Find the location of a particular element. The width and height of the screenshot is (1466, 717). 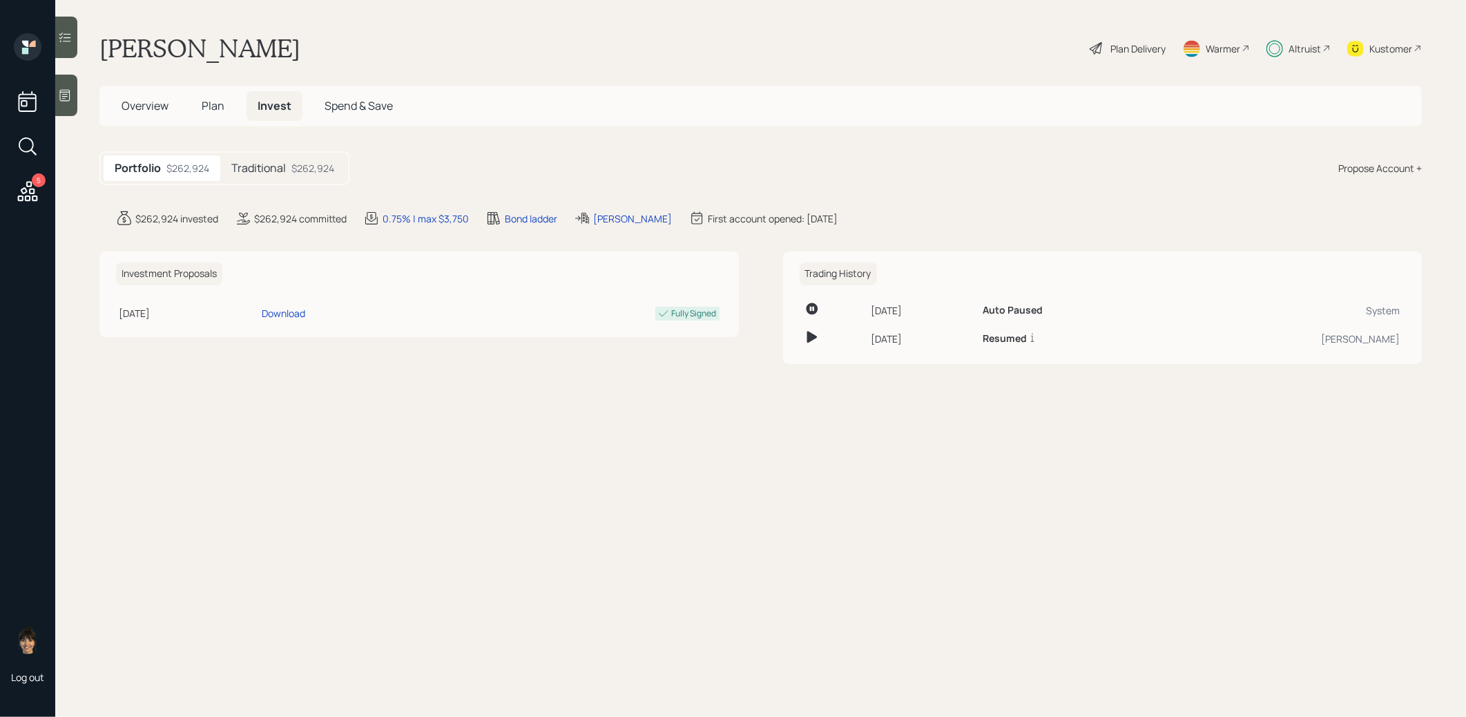

div: Propose Account + is located at coordinates (1379, 168).